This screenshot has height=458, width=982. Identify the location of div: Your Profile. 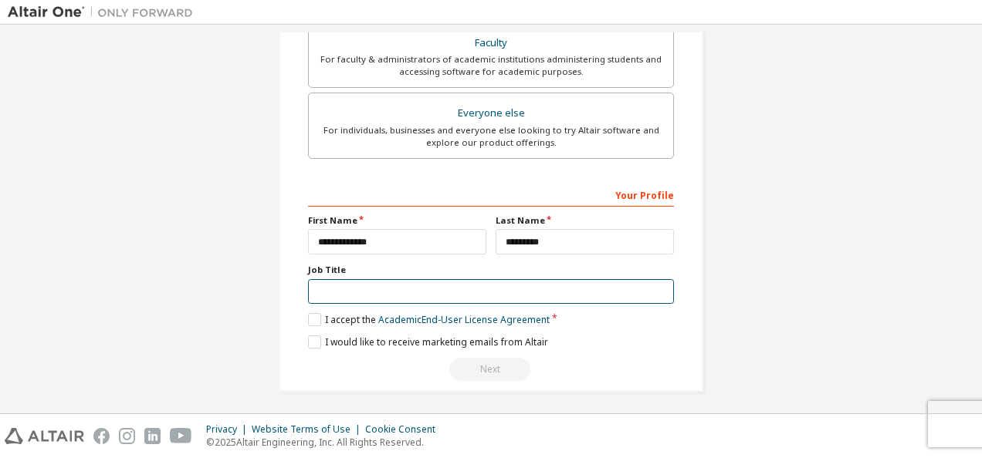
(491, 194).